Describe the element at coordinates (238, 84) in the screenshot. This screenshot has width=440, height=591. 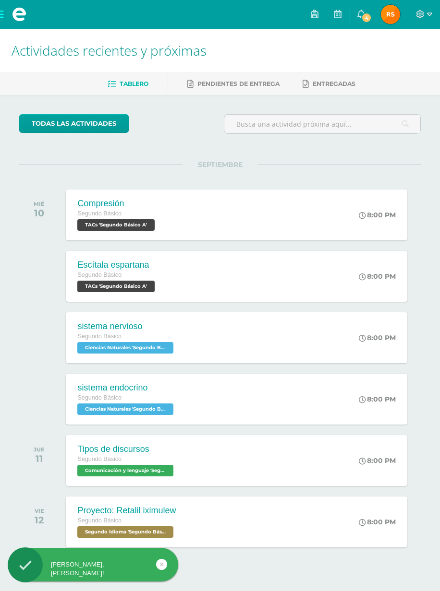
I see `span: Pendientes de entrega` at that location.